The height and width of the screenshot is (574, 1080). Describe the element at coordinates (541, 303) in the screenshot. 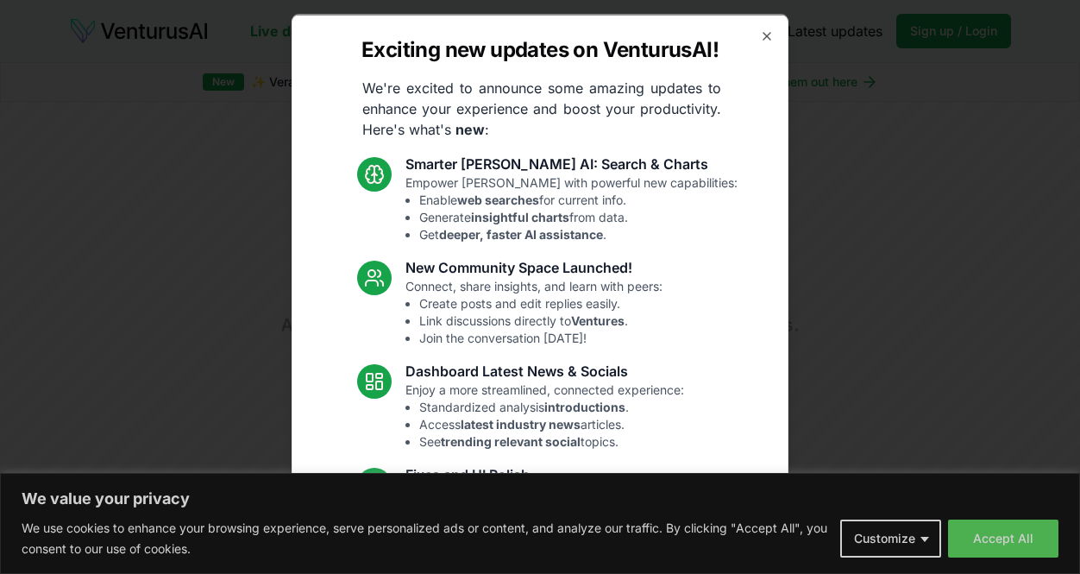

I see `li: Create posts and edit replies easily.` at that location.